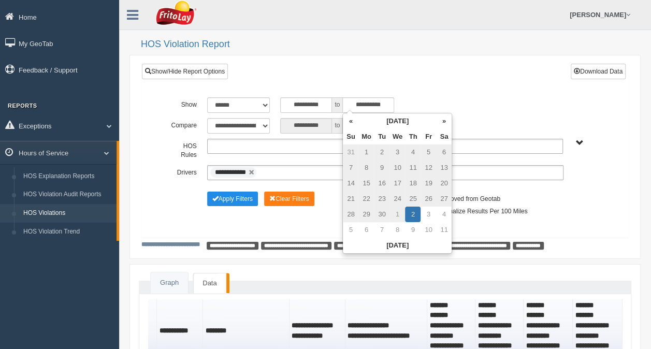 This screenshot has width=651, height=349. What do you see at coordinates (183, 171) in the screenshot?
I see `label: Drivers` at bounding box center [183, 171].